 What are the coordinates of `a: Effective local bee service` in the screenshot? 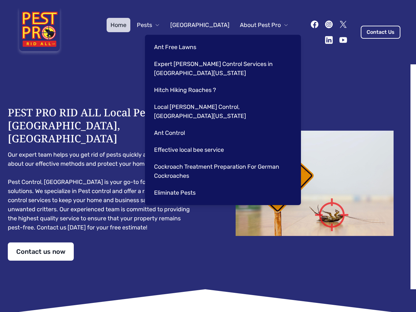 It's located at (222, 150).